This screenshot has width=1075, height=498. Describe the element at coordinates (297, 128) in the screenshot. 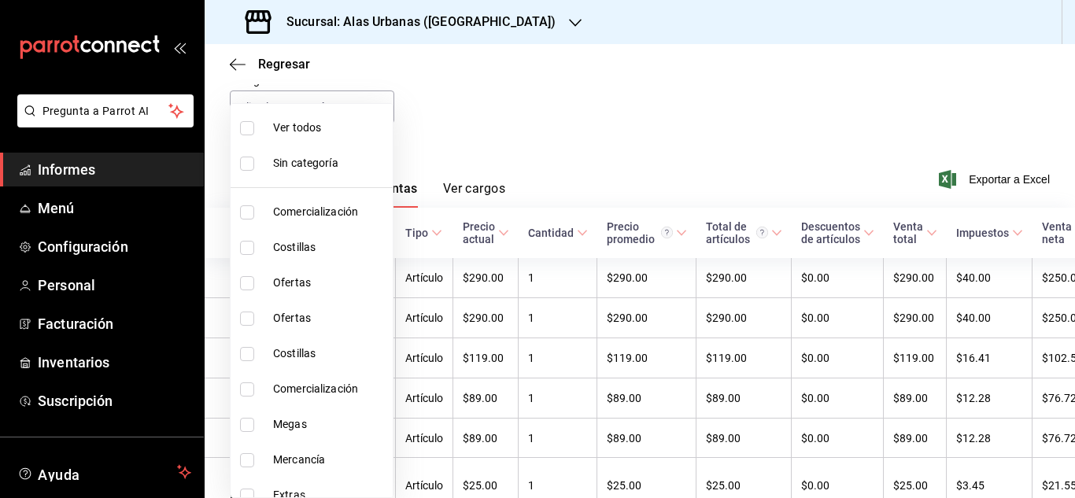

I see `font: Ver todos` at that location.